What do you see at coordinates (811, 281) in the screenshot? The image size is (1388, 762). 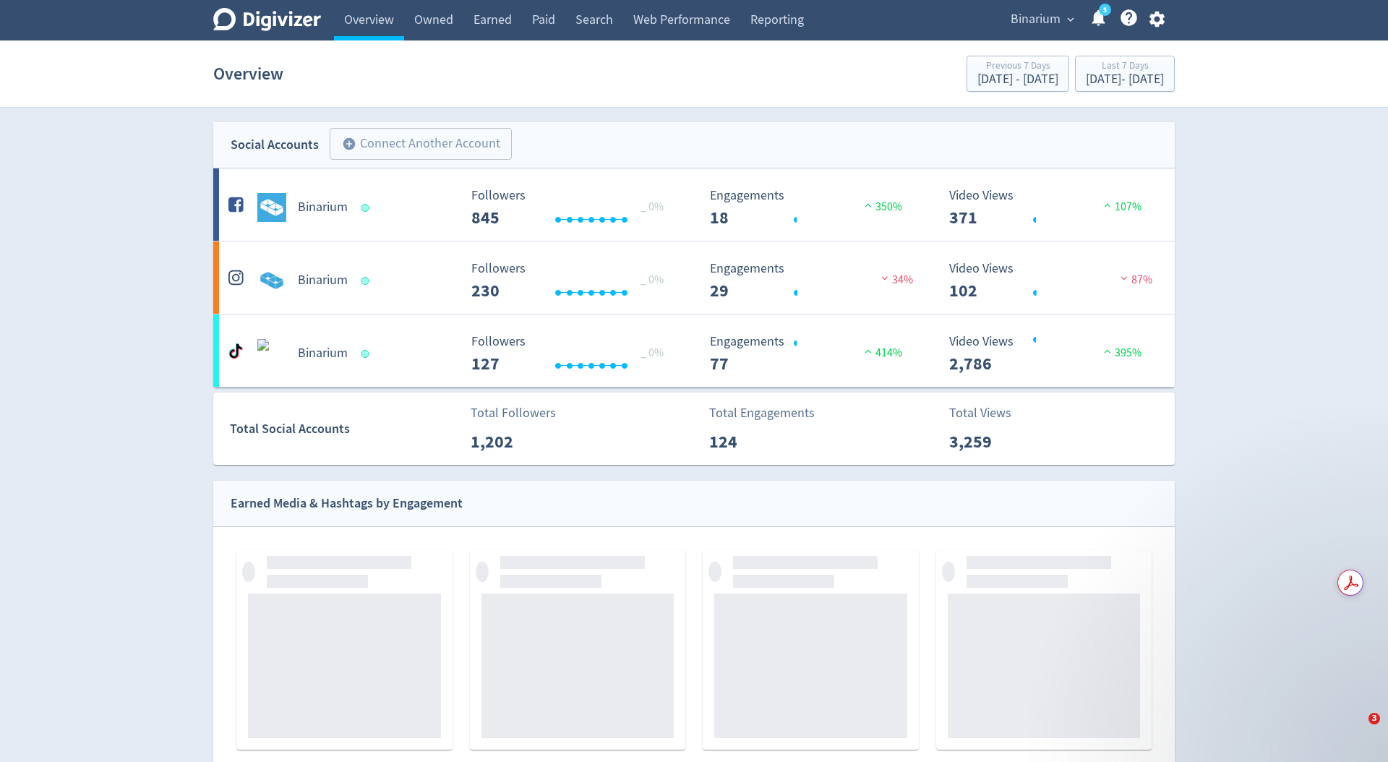 I see `svg: Engagements 29` at bounding box center [811, 281].